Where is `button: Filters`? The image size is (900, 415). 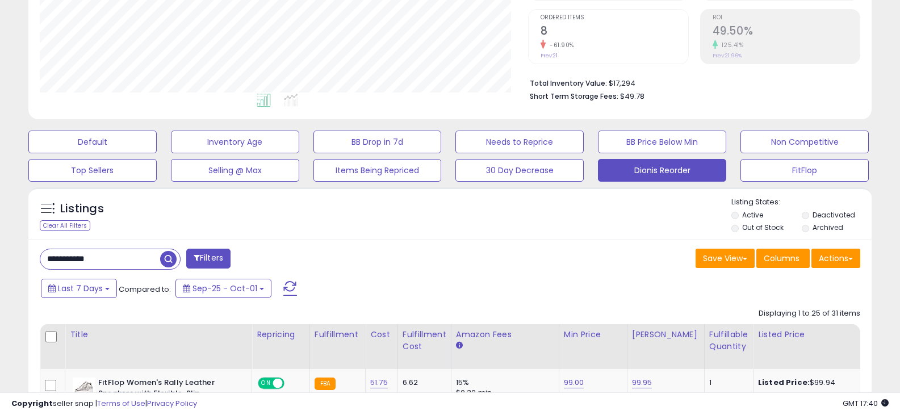 button: Filters is located at coordinates (208, 258).